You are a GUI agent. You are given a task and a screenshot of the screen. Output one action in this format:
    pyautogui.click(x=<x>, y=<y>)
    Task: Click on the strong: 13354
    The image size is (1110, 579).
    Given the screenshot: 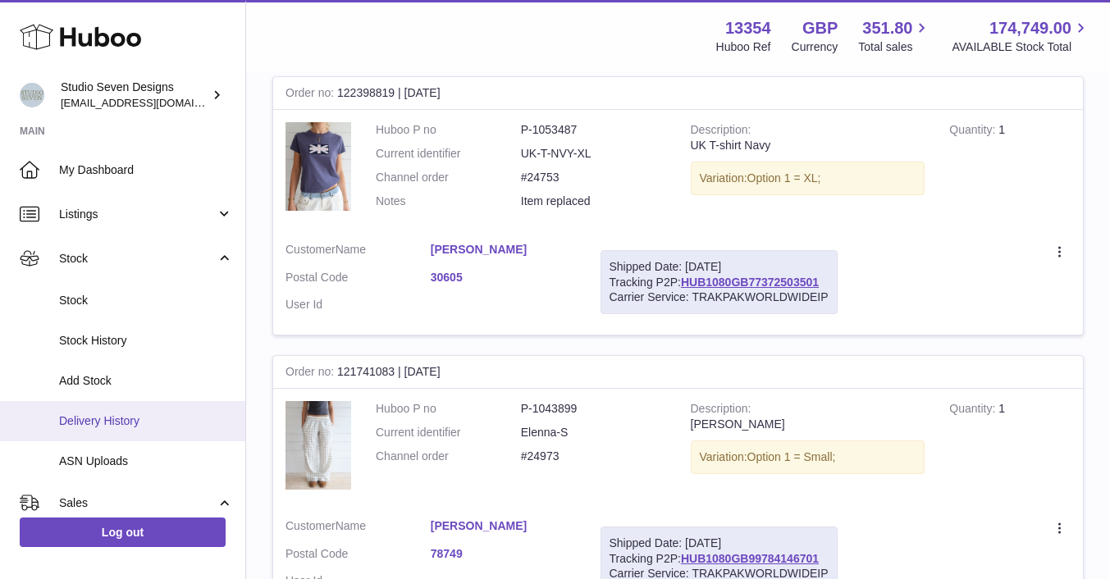 What is the action you would take?
    pyautogui.click(x=748, y=28)
    